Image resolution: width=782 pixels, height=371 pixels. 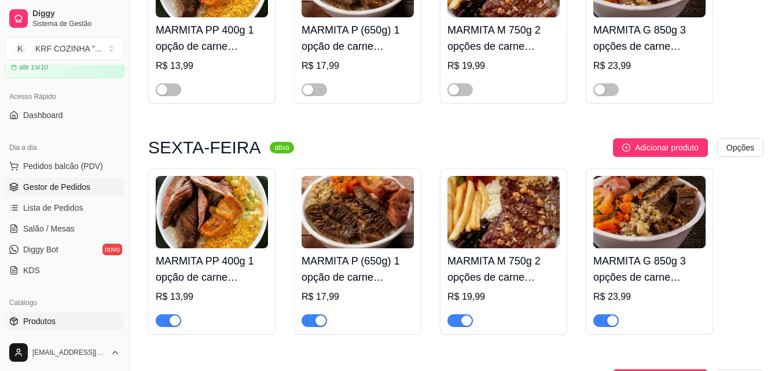 I want to click on div: Acesso Rápido, so click(x=64, y=97).